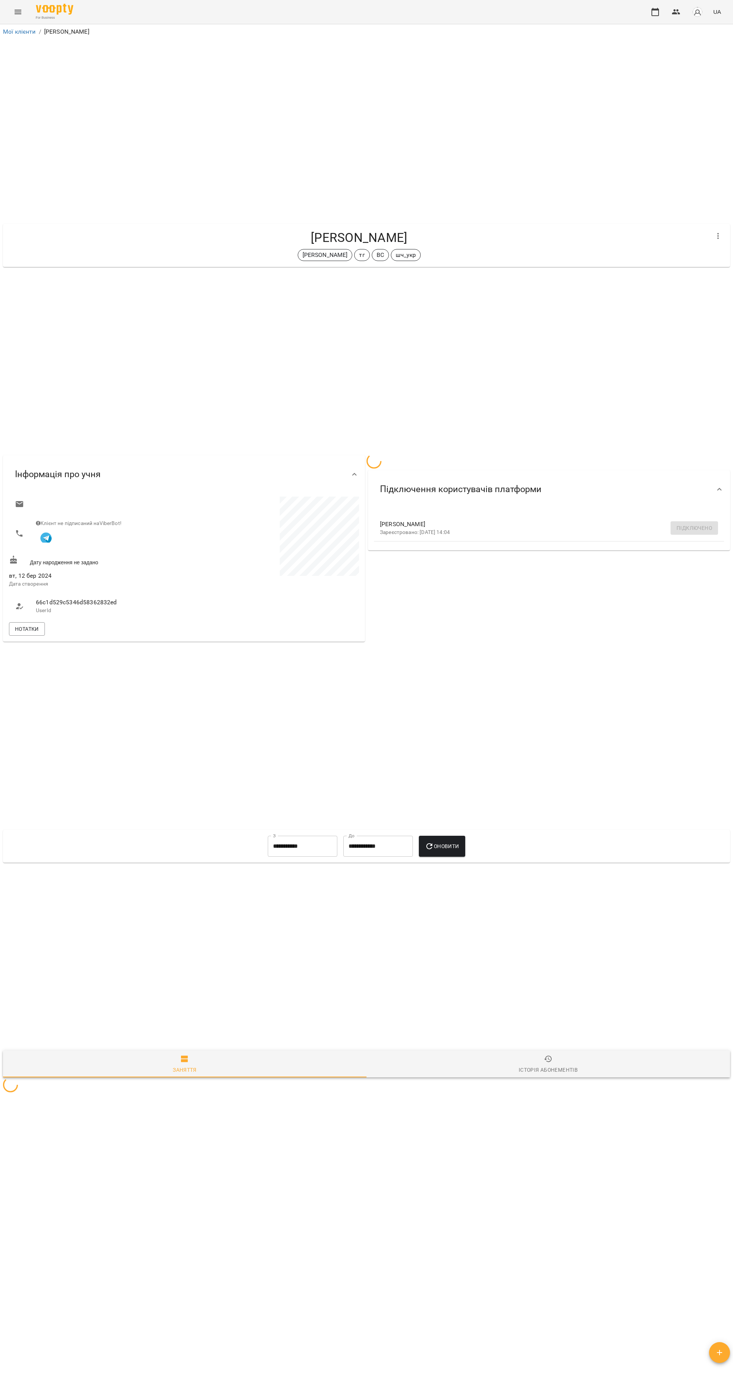 This screenshot has height=1375, width=733. Describe the element at coordinates (27, 629) in the screenshot. I see `button: Нотатки` at that location.